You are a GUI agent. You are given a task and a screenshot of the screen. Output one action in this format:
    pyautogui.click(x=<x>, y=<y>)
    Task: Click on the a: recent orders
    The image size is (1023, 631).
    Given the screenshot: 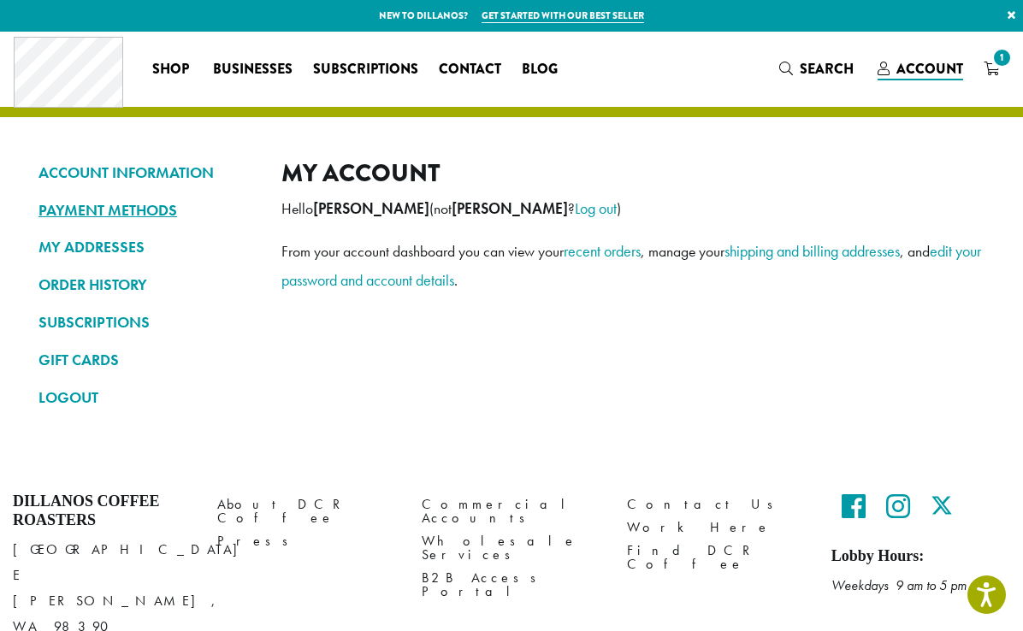 What is the action you would take?
    pyautogui.click(x=602, y=251)
    